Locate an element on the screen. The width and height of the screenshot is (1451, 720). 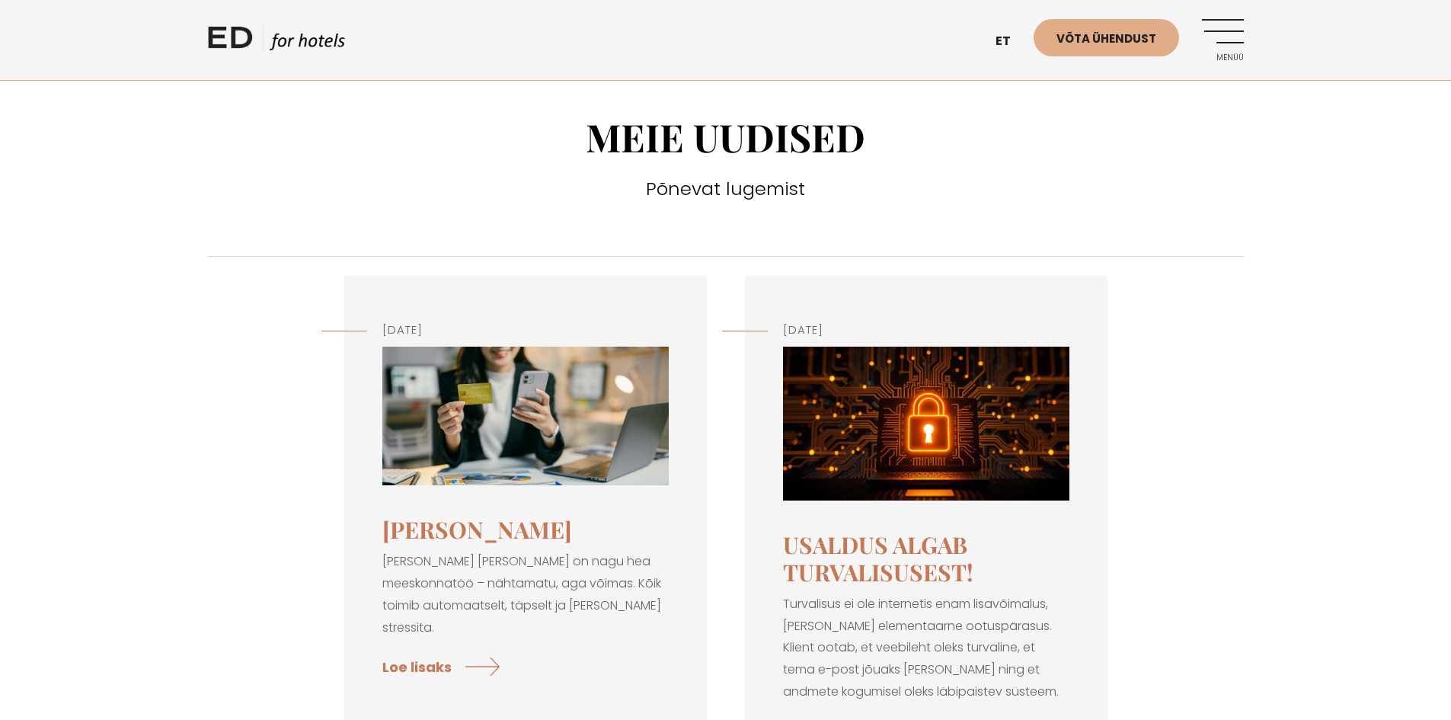
a: Menüü is located at coordinates (1222, 40).